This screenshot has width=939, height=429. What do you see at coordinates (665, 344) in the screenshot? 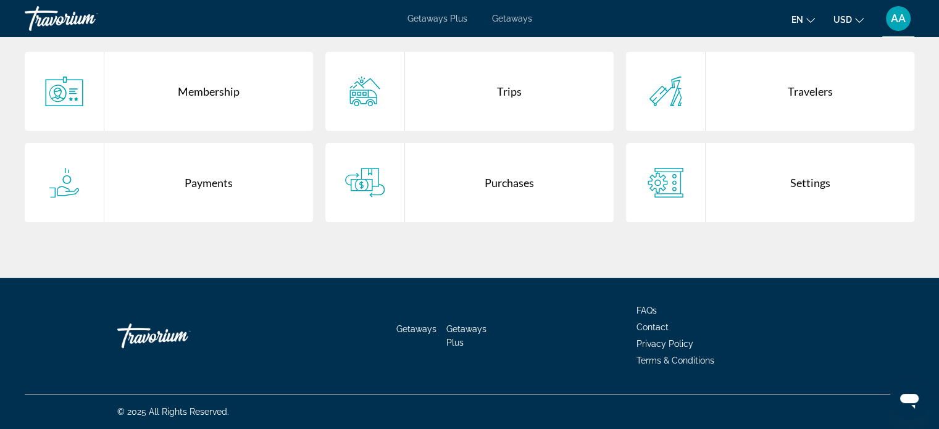
I see `span: Privacy Policy` at bounding box center [665, 344].